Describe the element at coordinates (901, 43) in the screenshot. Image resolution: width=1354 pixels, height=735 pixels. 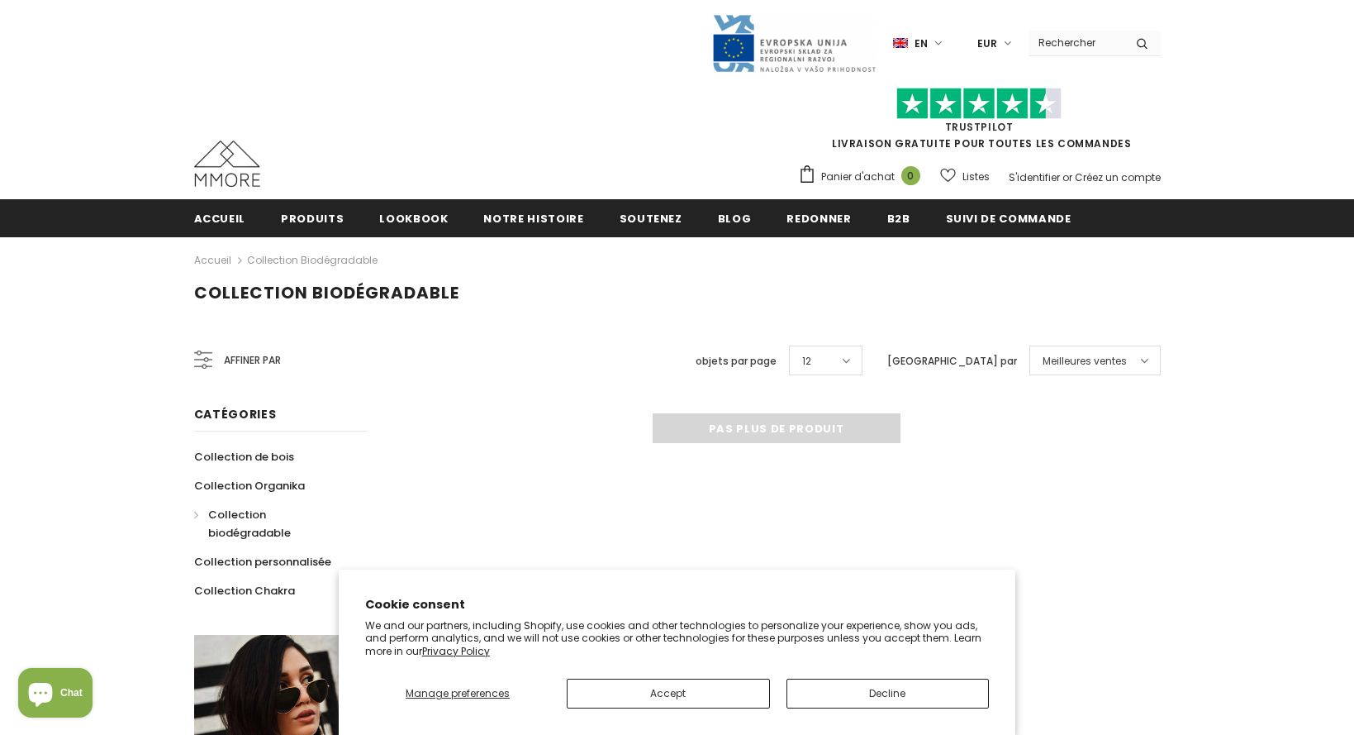
I see `img: i-lang-1.png` at that location.